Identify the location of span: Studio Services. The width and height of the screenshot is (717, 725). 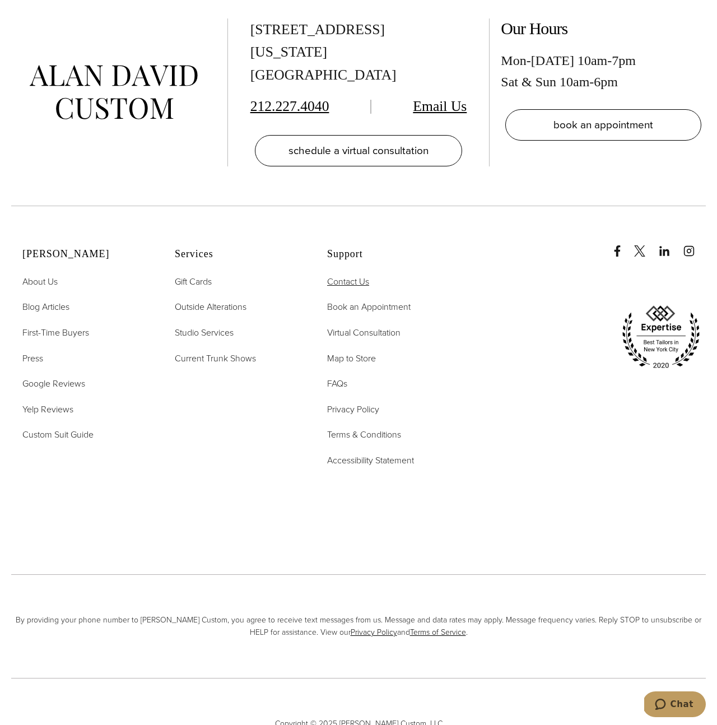
(204, 332).